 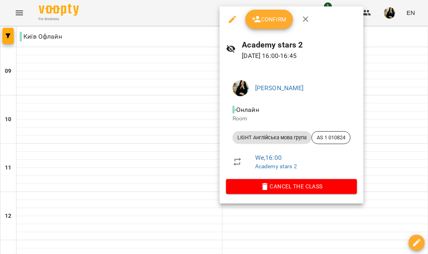 What do you see at coordinates (269, 19) in the screenshot?
I see `button: Confirm` at bounding box center [269, 19].